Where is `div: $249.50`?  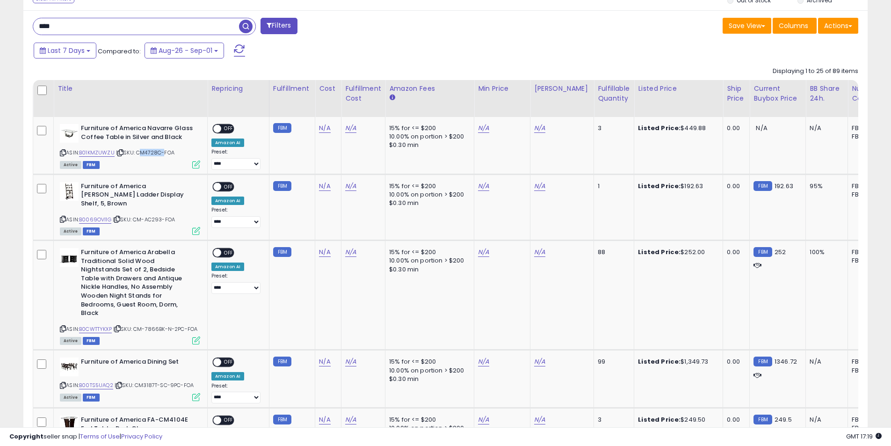 div: $249.50 is located at coordinates (677, 420).